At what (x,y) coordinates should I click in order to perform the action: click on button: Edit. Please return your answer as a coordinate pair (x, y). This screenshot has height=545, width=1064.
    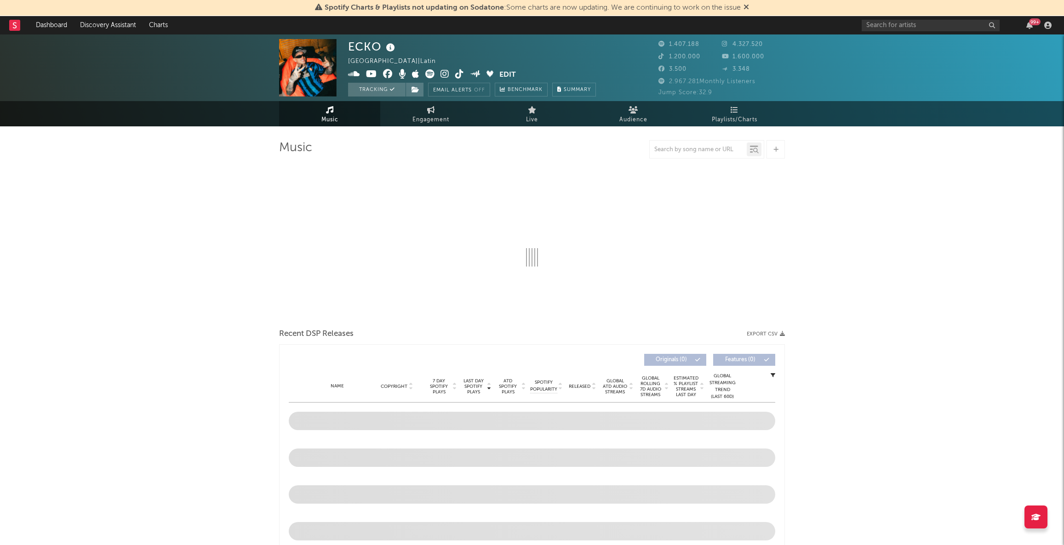
    Looking at the image, I should click on (507, 75).